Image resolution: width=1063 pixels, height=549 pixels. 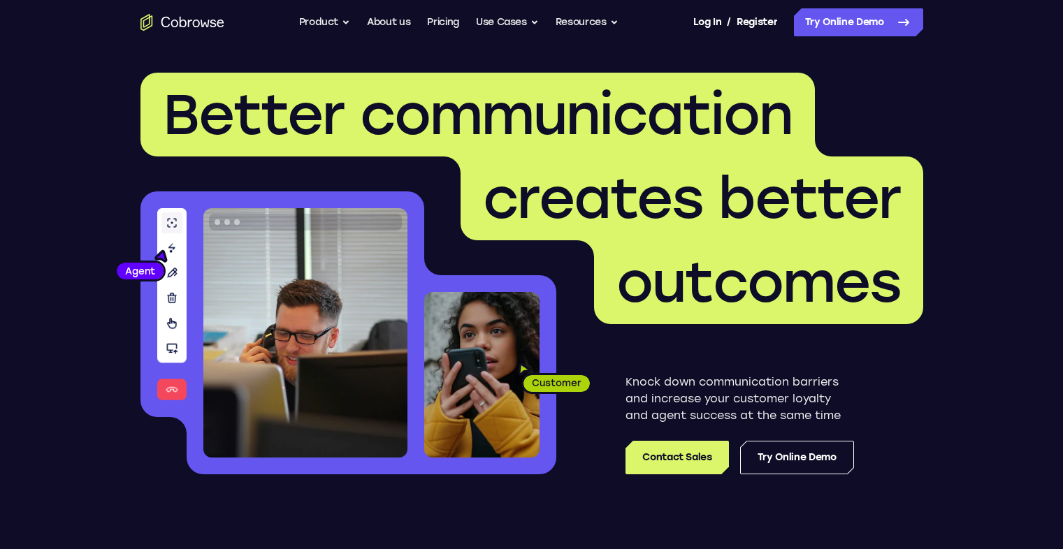 What do you see at coordinates (477, 115) in the screenshot?
I see `span: Better communication` at bounding box center [477, 115].